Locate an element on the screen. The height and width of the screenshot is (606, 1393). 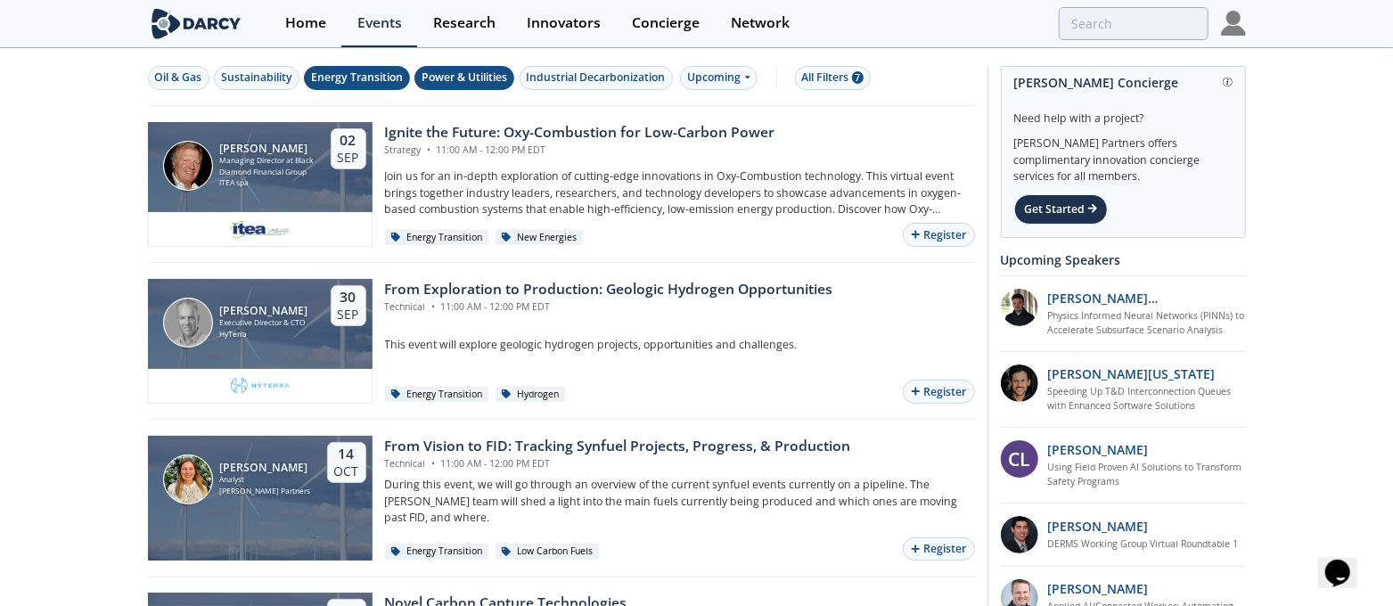
div: Low Carbon Fuels is located at coordinates (547, 552).